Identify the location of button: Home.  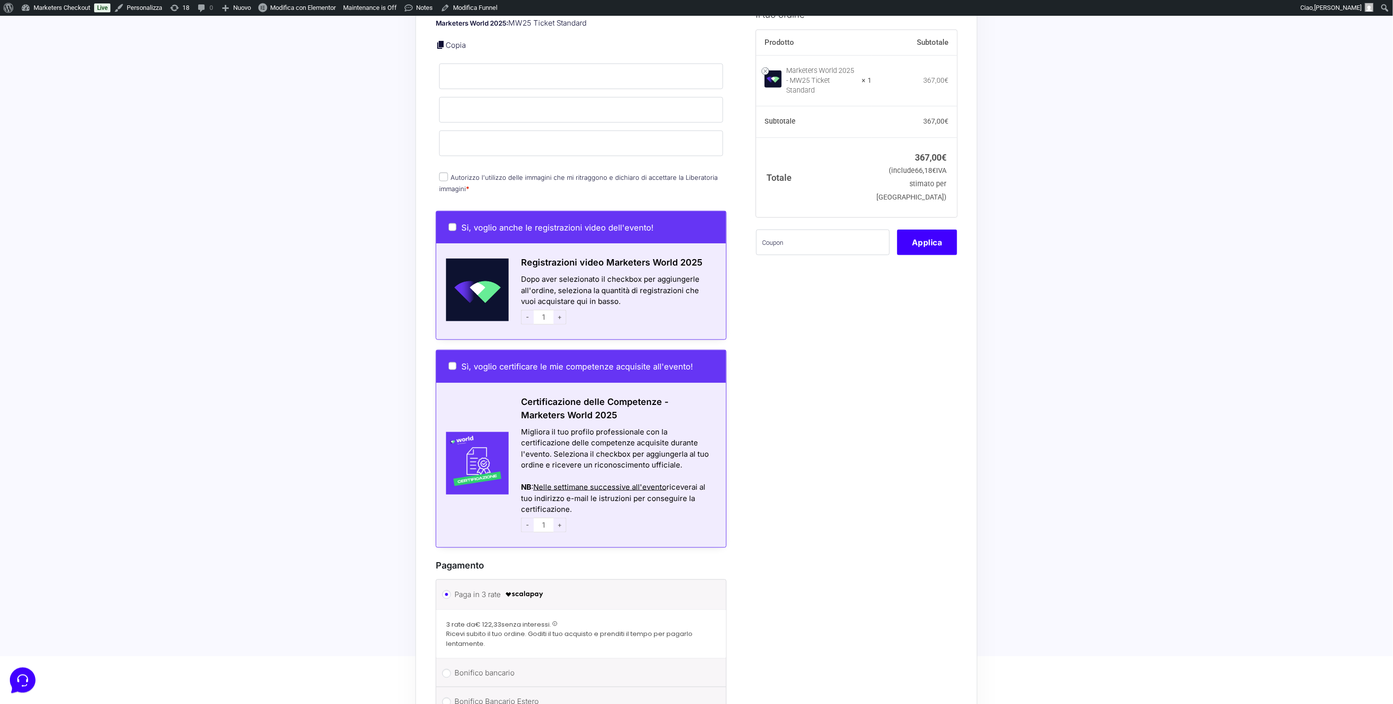
(38, 328).